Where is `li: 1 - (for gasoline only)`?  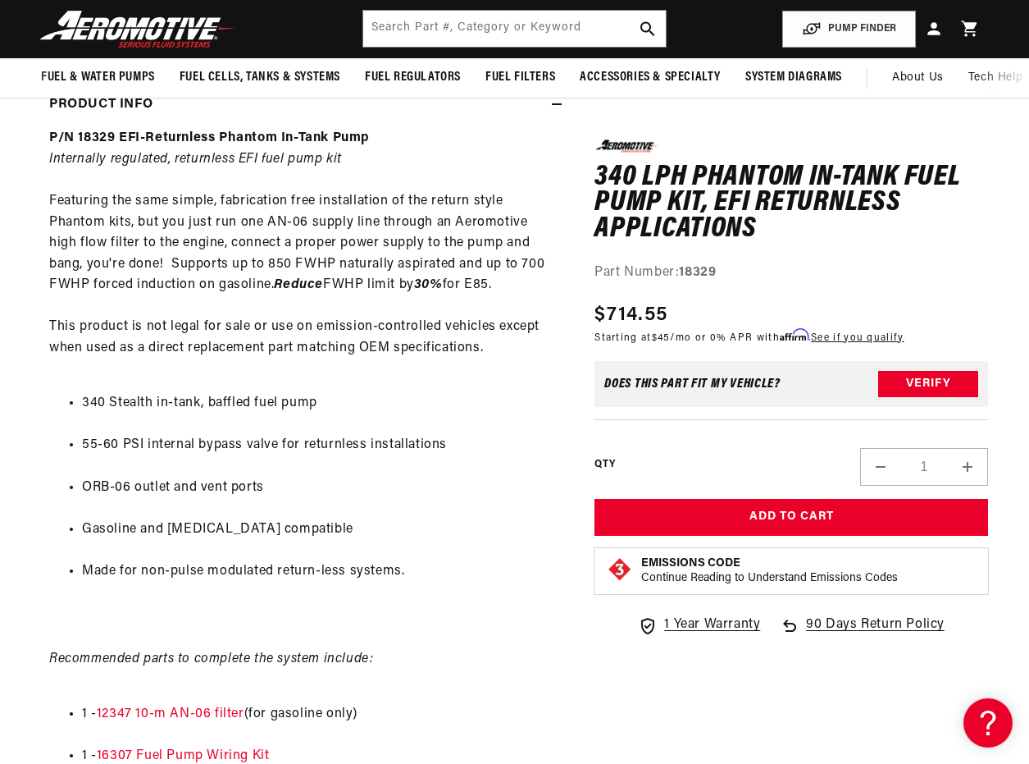
li: 1 - (for gasoline only) is located at coordinates (317, 714).